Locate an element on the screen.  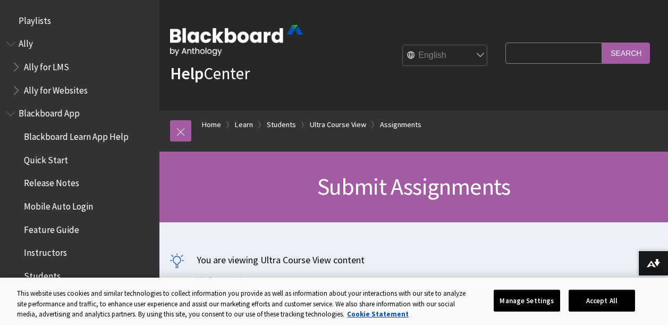
span: Submit Assignments is located at coordinates (414, 186).